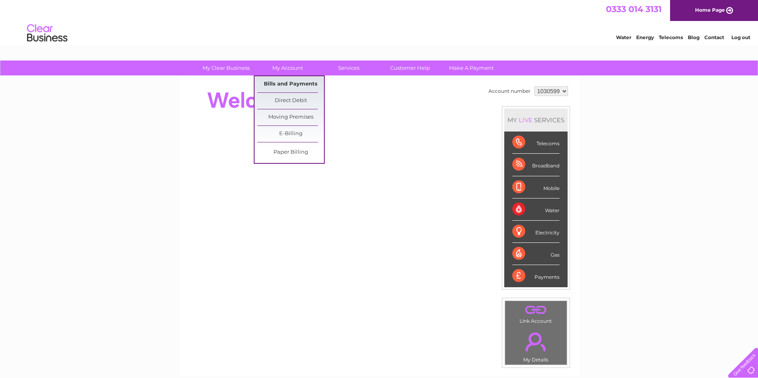 Image resolution: width=758 pixels, height=378 pixels. I want to click on div: Water, so click(535, 209).